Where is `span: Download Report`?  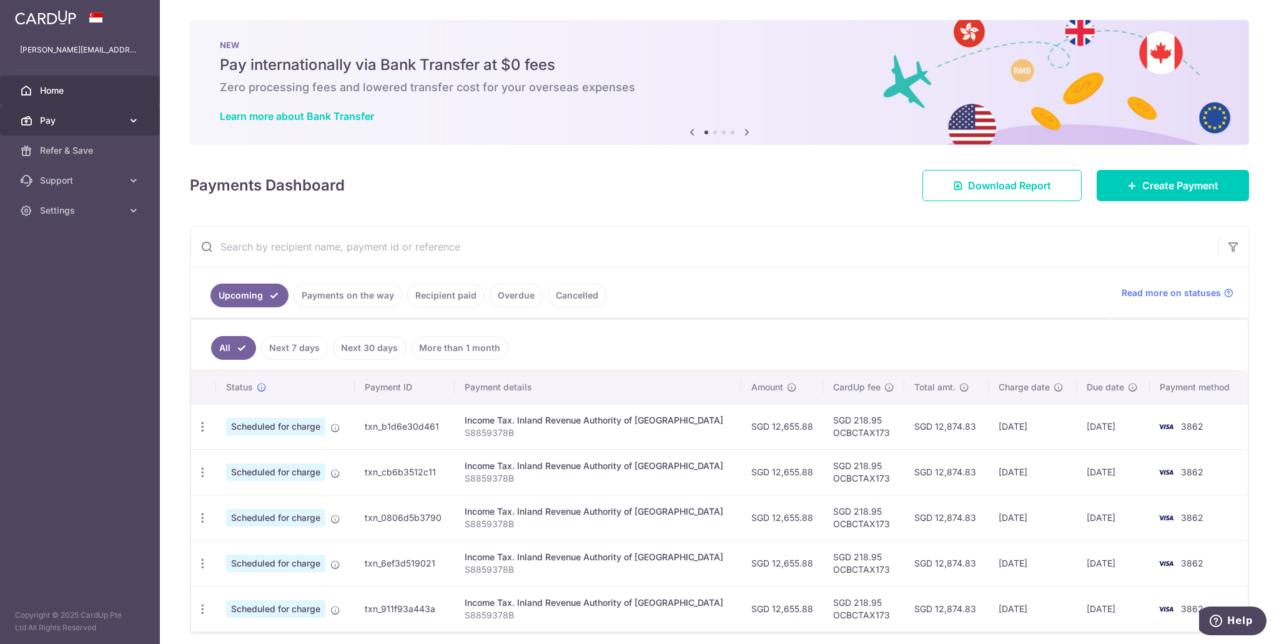
span: Download Report is located at coordinates (1009, 185).